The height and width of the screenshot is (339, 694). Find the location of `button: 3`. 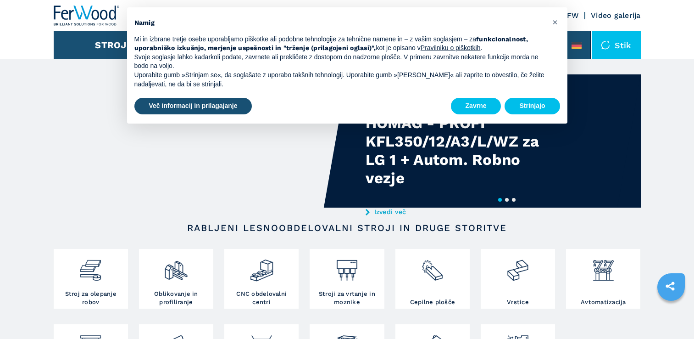

button: 3 is located at coordinates (514, 200).